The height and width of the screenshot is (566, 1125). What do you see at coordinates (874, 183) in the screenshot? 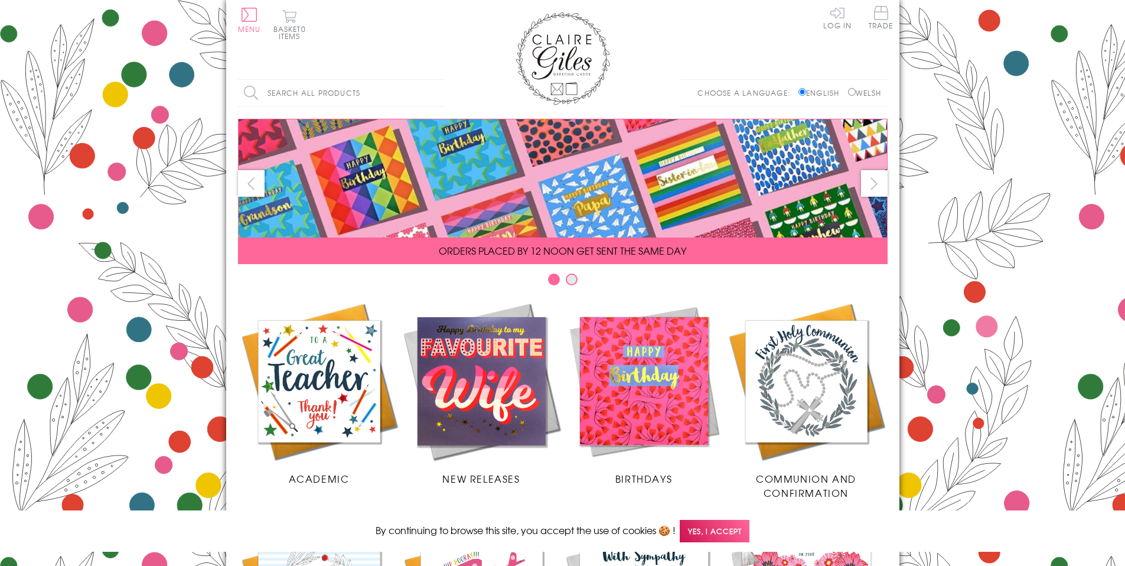
I see `button: next` at bounding box center [874, 183].